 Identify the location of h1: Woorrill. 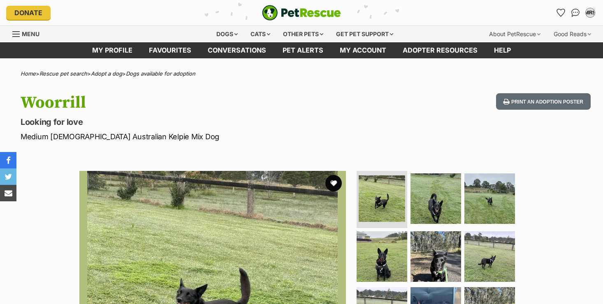
(194, 103).